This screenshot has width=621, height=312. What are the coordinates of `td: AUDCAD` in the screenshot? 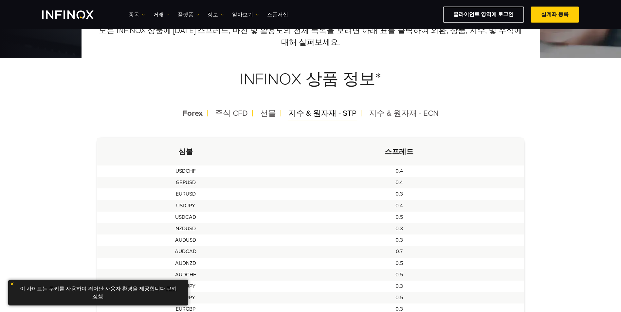 It's located at (186, 252).